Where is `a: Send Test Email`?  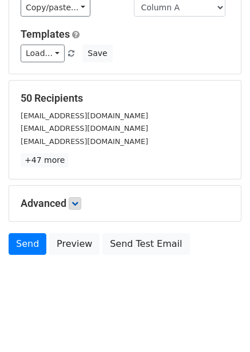 a: Send Test Email is located at coordinates (146, 244).